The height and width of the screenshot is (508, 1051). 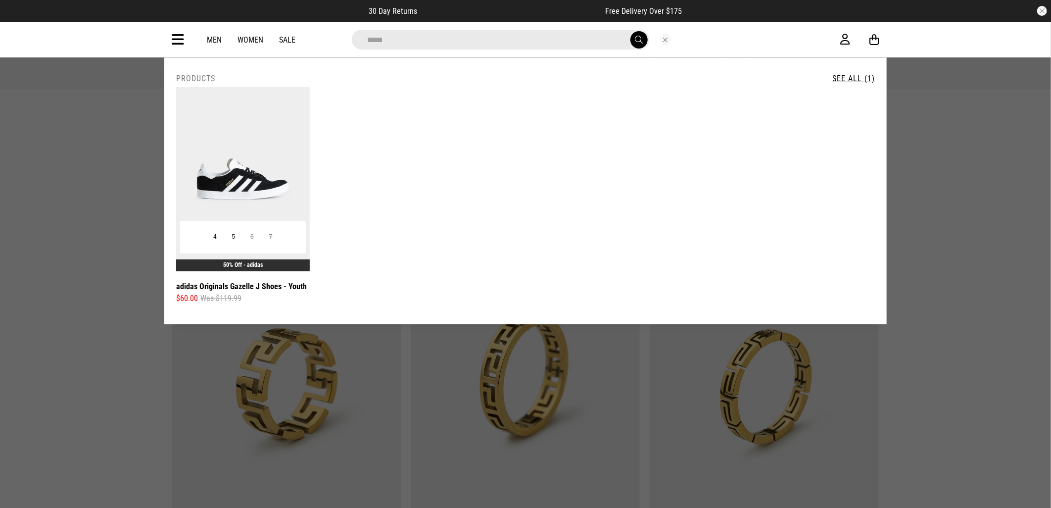 What do you see at coordinates (23, 19) in the screenshot?
I see `button: Open LiveChat chat widget` at bounding box center [23, 19].